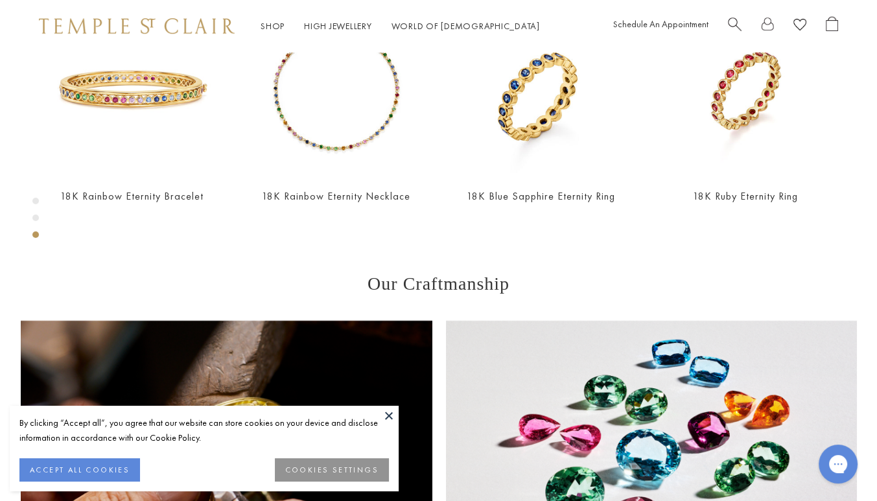 The width and height of the screenshot is (877, 501). Describe the element at coordinates (832, 26) in the screenshot. I see `a: Open Shopping Bag` at that location.